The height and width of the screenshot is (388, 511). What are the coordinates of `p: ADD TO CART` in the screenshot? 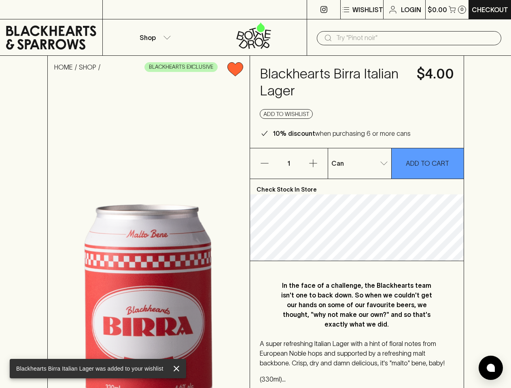 It's located at (427, 163).